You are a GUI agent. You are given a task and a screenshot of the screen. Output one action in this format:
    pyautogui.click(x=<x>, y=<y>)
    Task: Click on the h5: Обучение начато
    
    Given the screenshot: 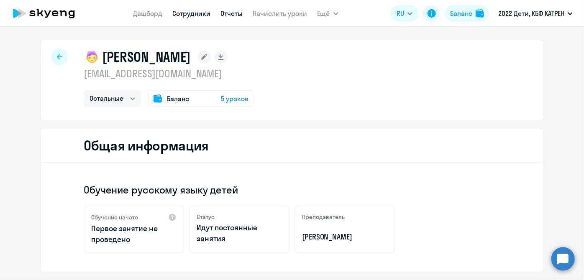 What is the action you would take?
    pyautogui.click(x=115, y=217)
    